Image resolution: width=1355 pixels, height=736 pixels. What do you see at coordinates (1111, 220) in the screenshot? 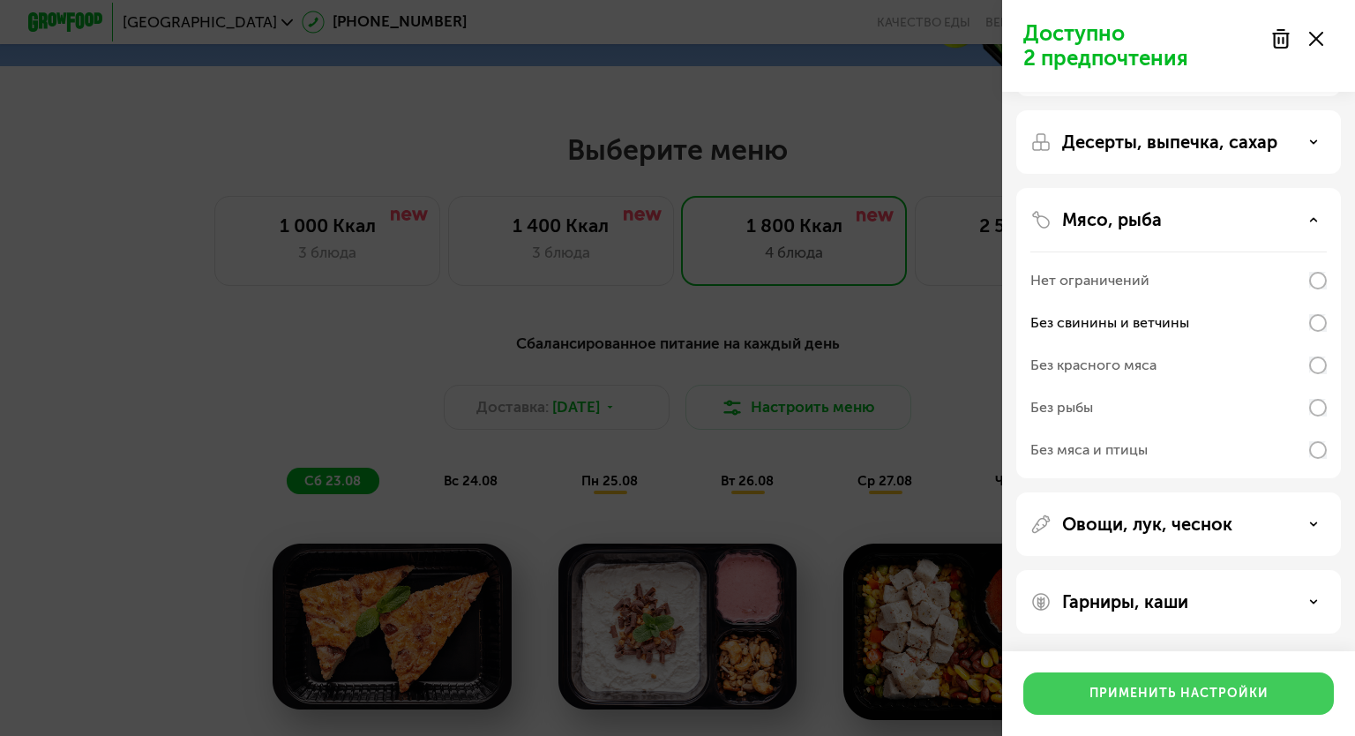
I see `p: Мясо, рыба` at bounding box center [1111, 220].